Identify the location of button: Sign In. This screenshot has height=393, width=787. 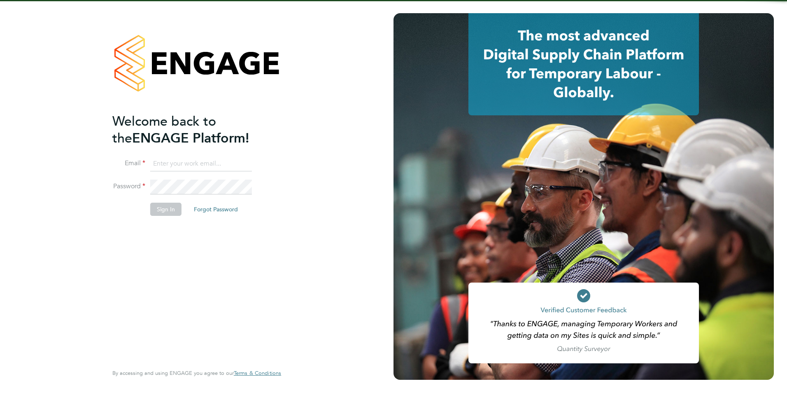
(166, 209).